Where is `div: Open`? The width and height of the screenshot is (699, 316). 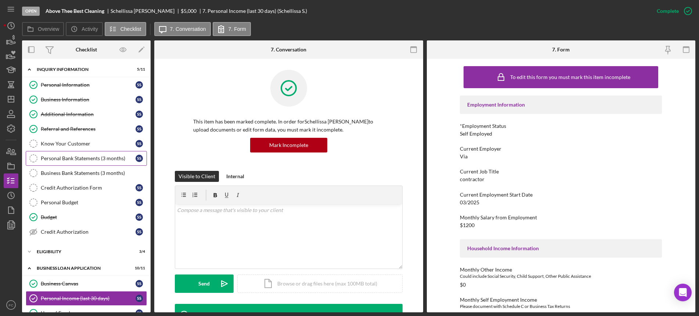 div: Open is located at coordinates (31, 11).